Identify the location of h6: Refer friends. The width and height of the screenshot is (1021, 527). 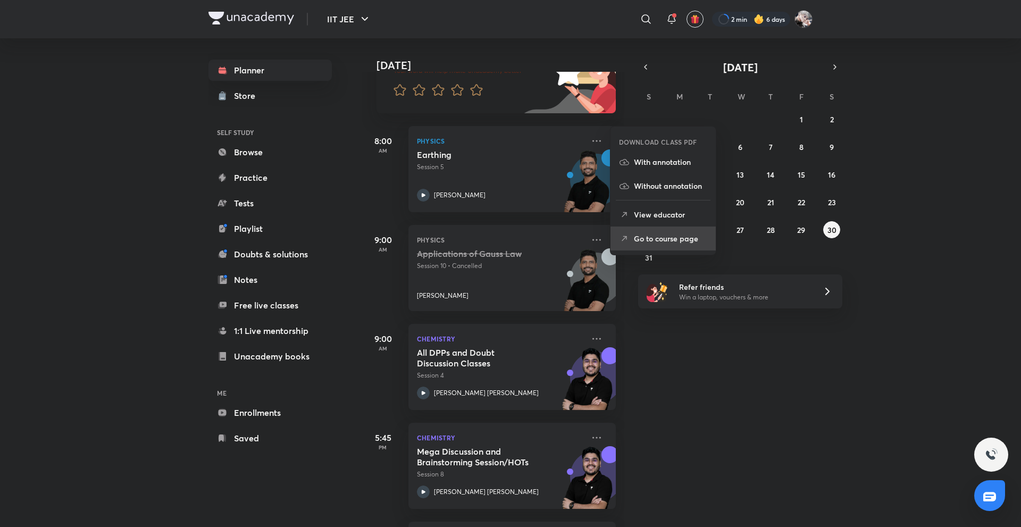
(745, 287).